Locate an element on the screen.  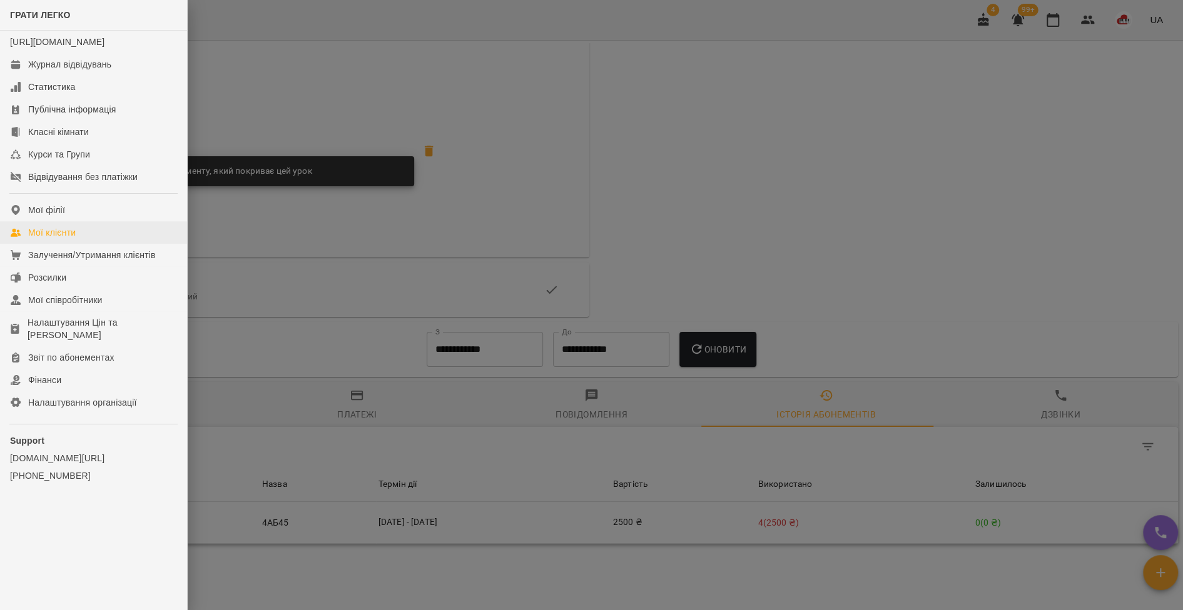
div: Звіт по абонементах is located at coordinates (71, 358).